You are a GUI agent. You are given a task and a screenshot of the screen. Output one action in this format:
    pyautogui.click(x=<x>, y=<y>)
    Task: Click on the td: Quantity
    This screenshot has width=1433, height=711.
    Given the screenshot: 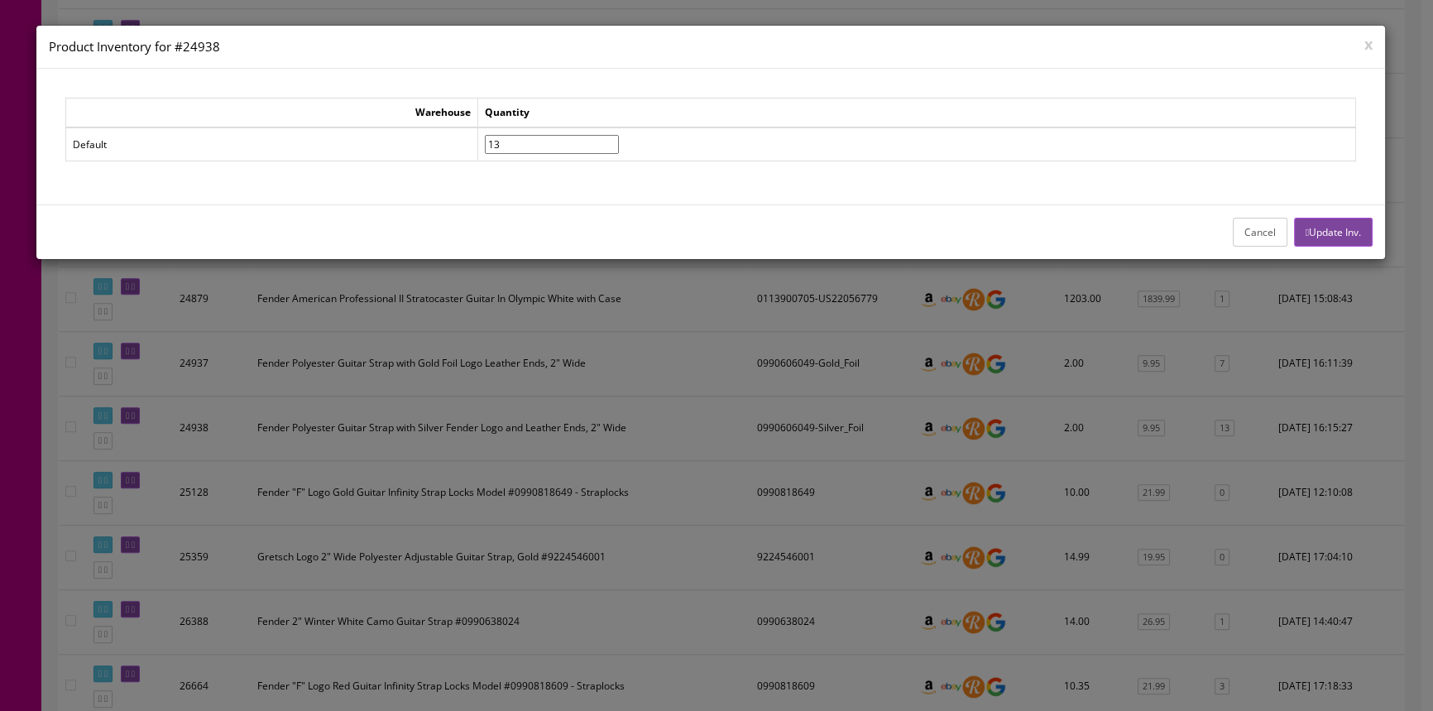 What is the action you would take?
    pyautogui.click(x=916, y=112)
    